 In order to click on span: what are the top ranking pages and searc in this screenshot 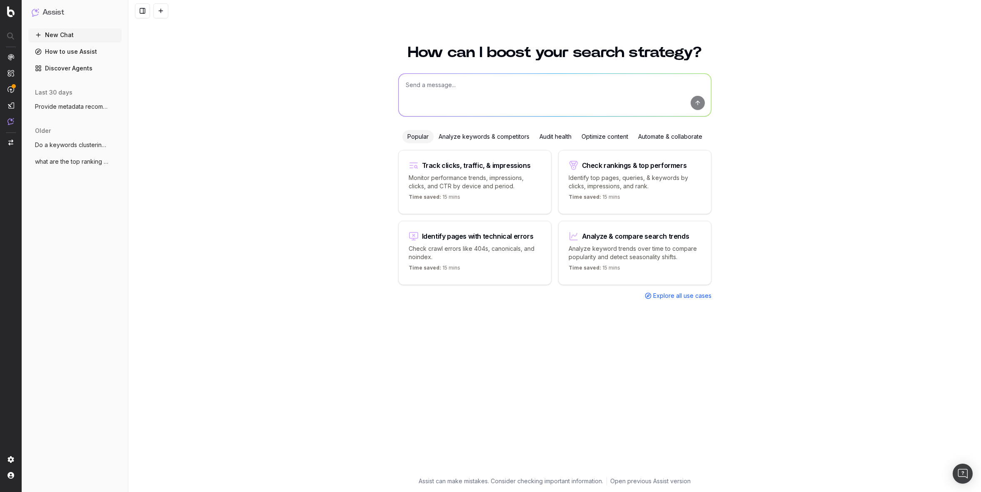, I will do `click(72, 162)`.